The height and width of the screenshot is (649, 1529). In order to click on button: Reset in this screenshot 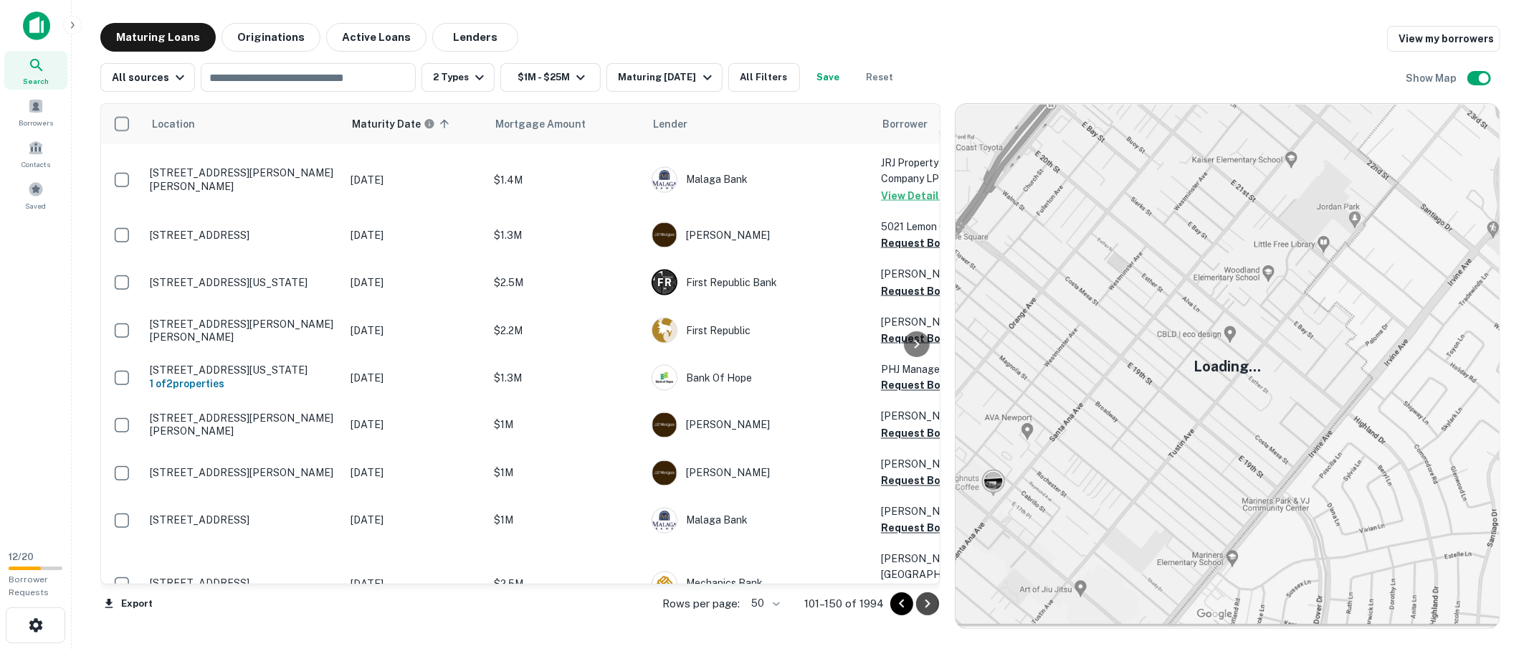, I will do `click(880, 77)`.